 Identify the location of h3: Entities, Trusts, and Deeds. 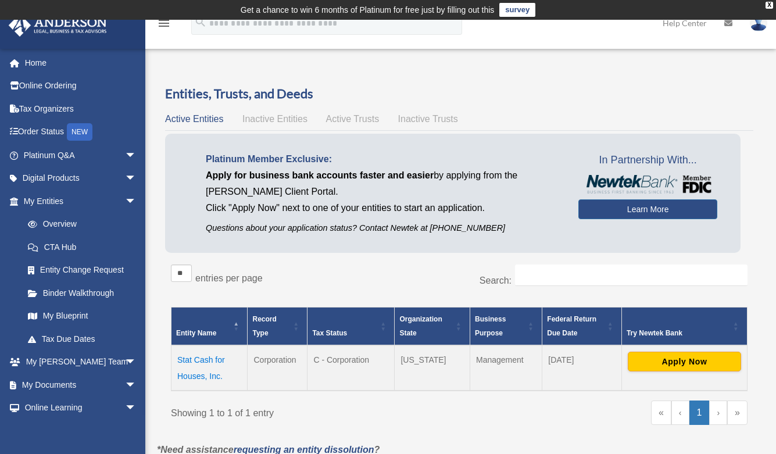
(459, 94).